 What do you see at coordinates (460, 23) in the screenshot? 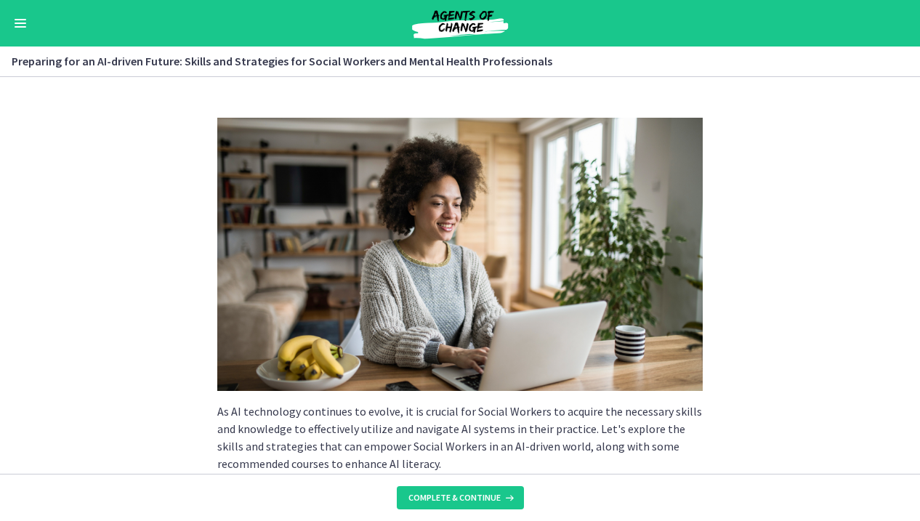
I see `img: Agents of Change` at bounding box center [460, 23].